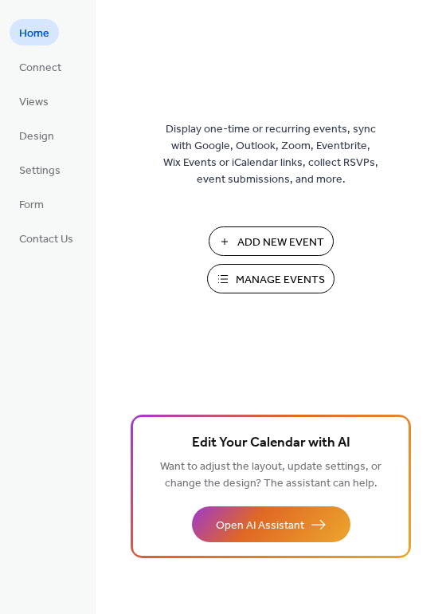 This screenshot has width=446, height=614. What do you see at coordinates (271, 443) in the screenshot?
I see `span: Edit Your Calendar with AI` at bounding box center [271, 443].